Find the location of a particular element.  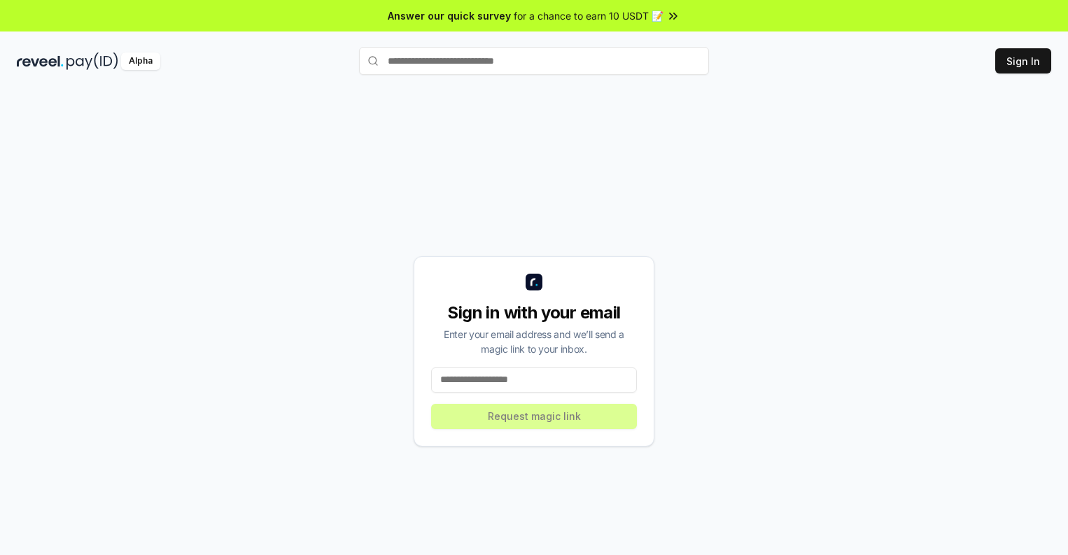

div: Enter your email address and we’ll send a magic link to your inbox. is located at coordinates (534, 342).